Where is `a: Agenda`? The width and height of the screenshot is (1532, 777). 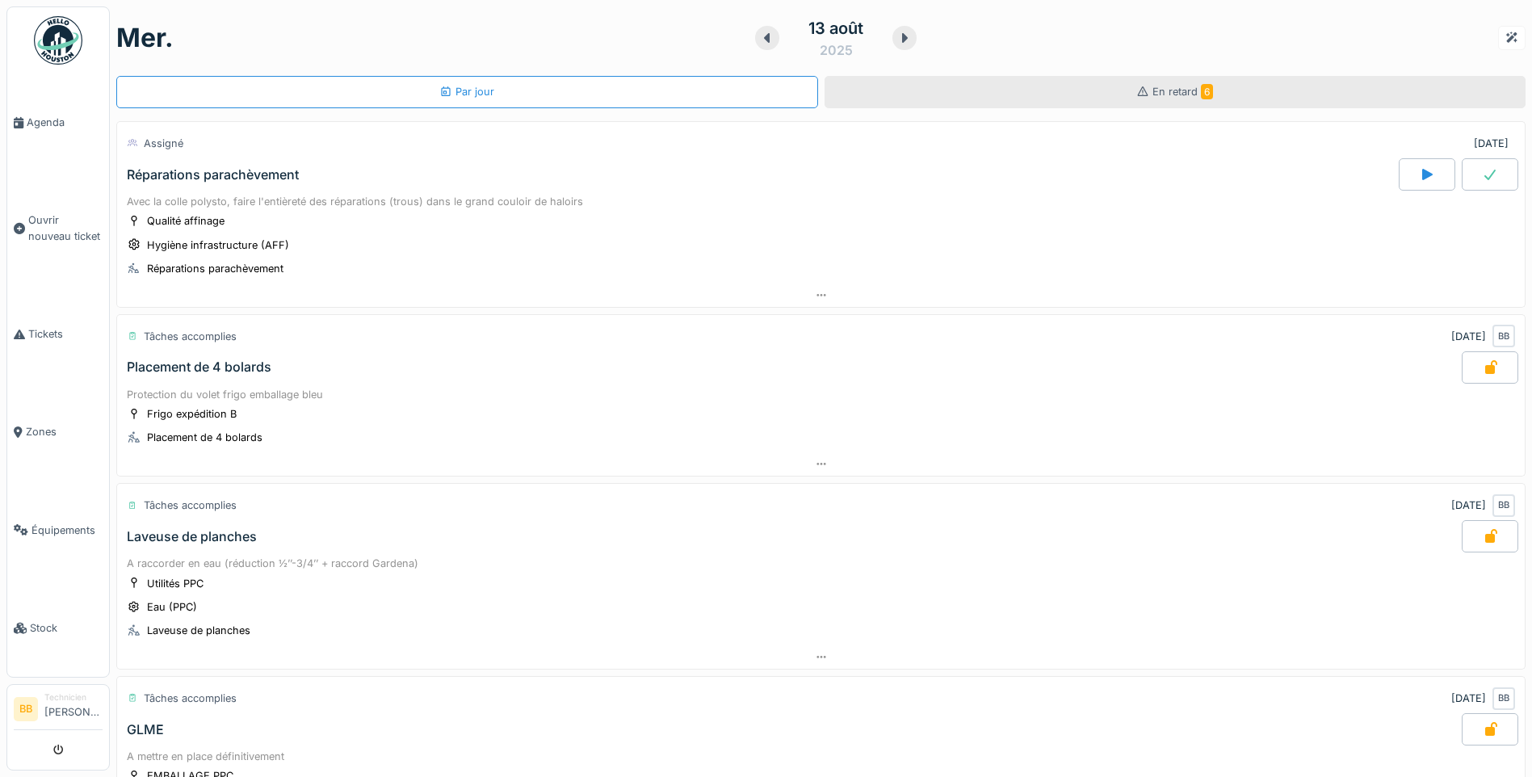 a: Agenda is located at coordinates (58, 122).